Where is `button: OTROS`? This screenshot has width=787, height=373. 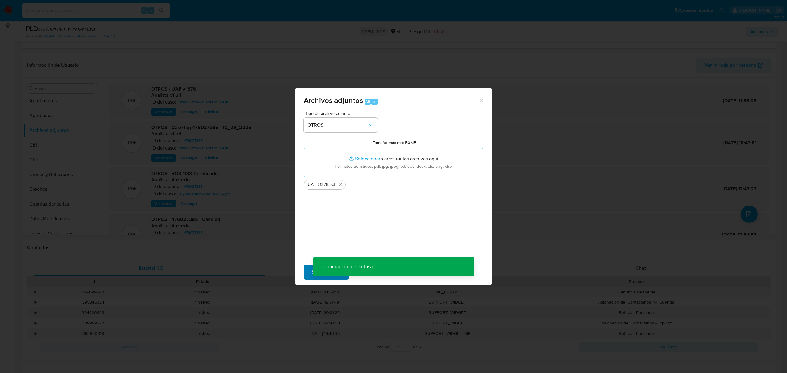
button: OTROS is located at coordinates (340, 125).